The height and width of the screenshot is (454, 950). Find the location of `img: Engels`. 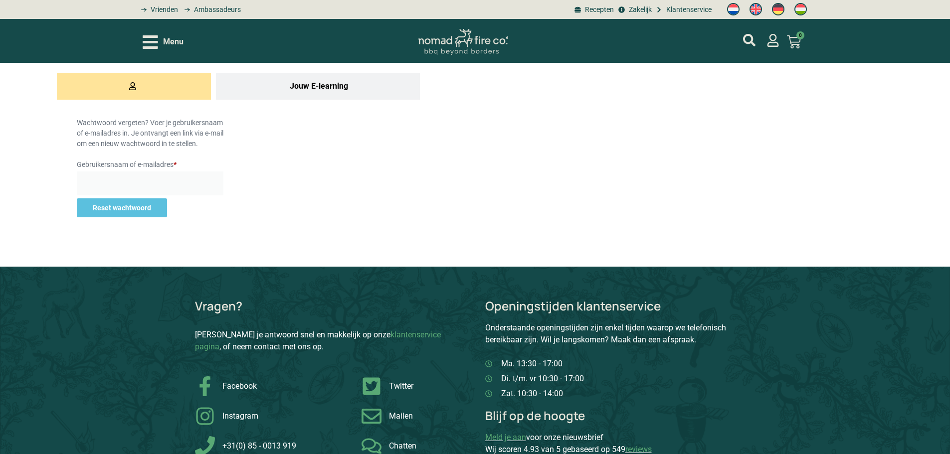

img: Engels is located at coordinates (755, 9).